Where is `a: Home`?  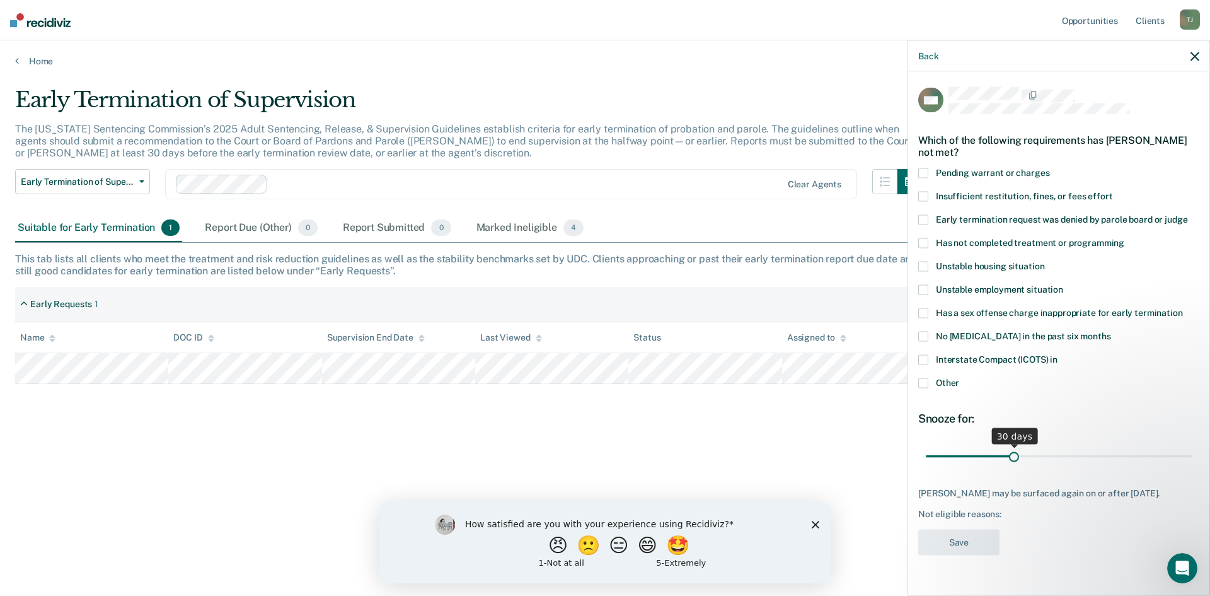
a: Home is located at coordinates (605, 61).